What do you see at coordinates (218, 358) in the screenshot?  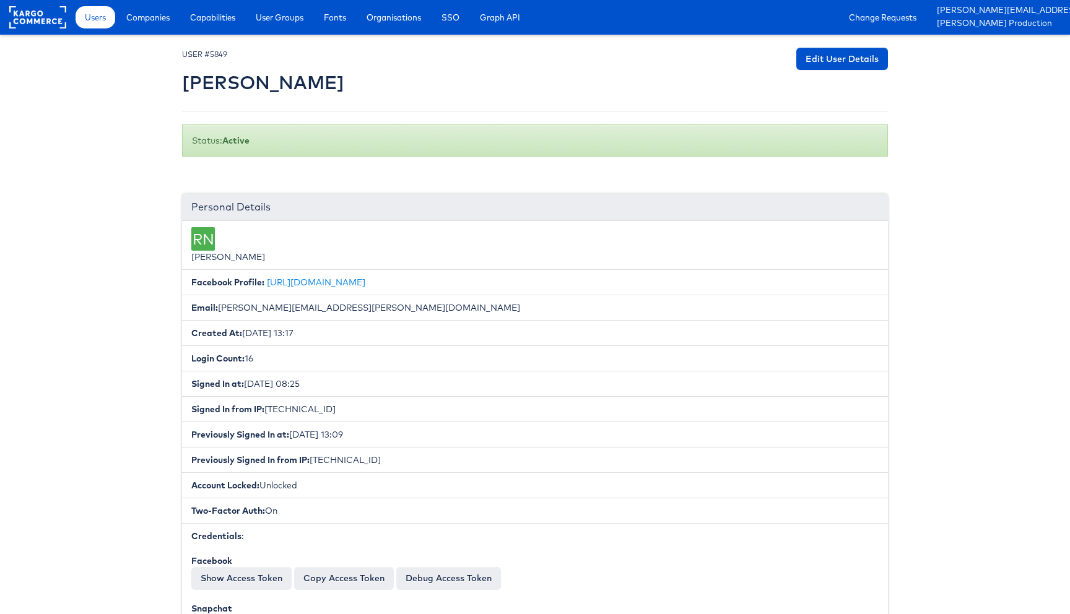 I see `b: Login Count:` at bounding box center [218, 358].